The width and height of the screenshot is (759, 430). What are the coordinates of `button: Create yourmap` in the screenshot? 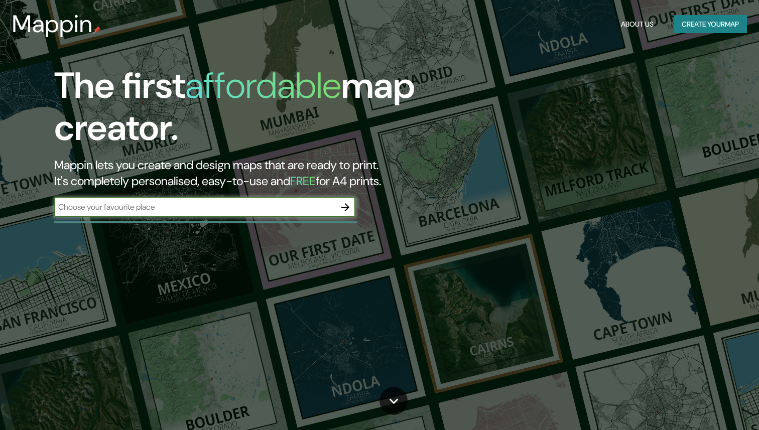 It's located at (711, 24).